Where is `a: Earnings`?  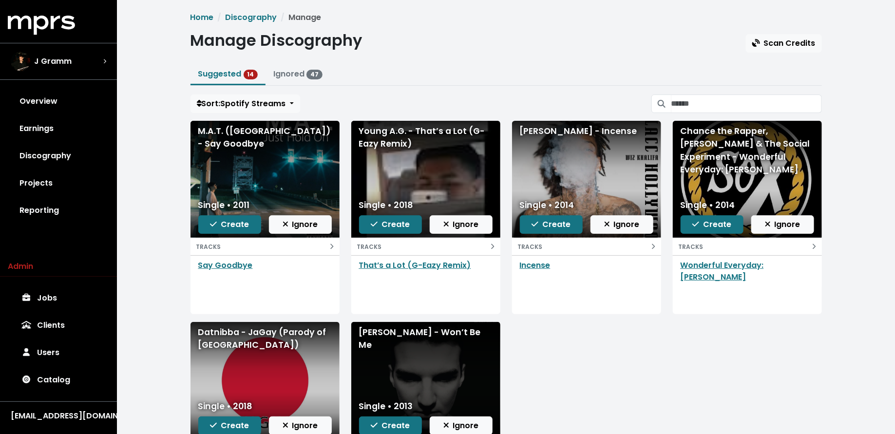 a: Earnings is located at coordinates (58, 129).